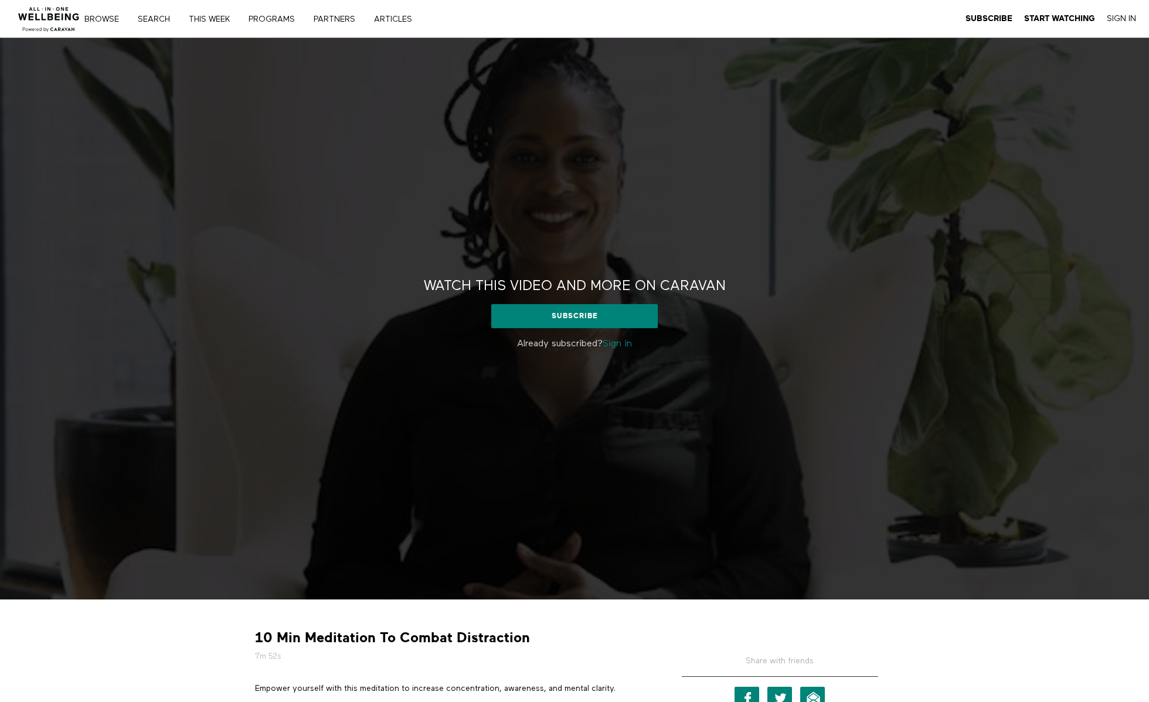  What do you see at coordinates (1059, 19) in the screenshot?
I see `a: Start Watching` at bounding box center [1059, 19].